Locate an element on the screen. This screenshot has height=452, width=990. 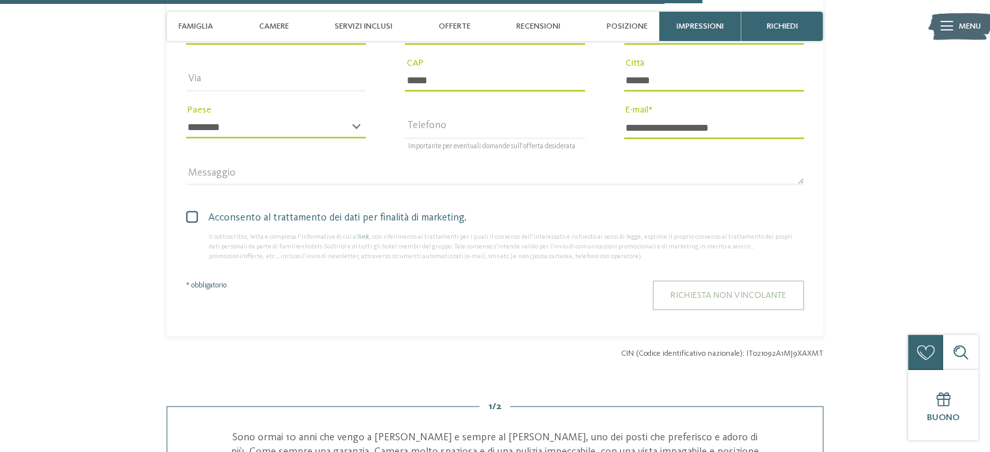
button: Richiesta non vincolante is located at coordinates (729, 296).